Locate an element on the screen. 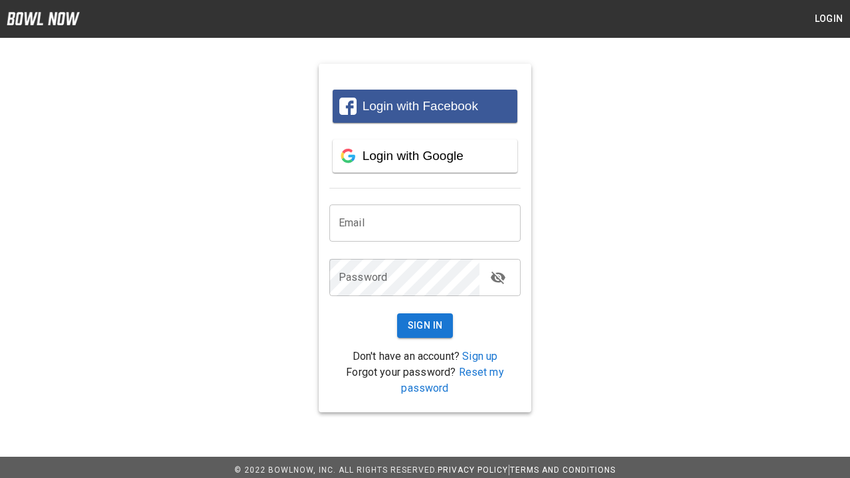 Image resolution: width=850 pixels, height=478 pixels. a: Reset my password is located at coordinates (452, 380).